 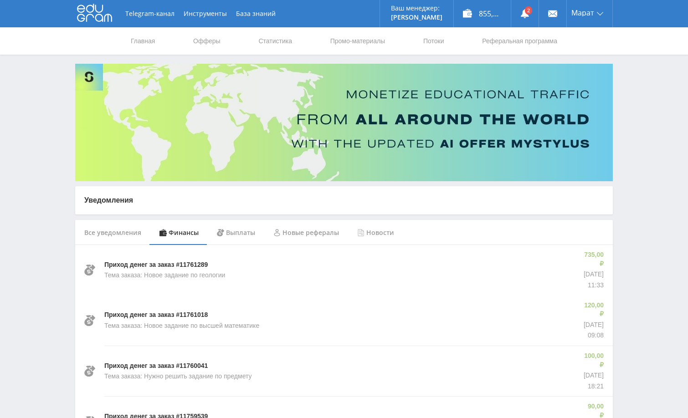 What do you see at coordinates (156, 315) in the screenshot?
I see `p: Приход денег за заказ #11761018` at bounding box center [156, 315].